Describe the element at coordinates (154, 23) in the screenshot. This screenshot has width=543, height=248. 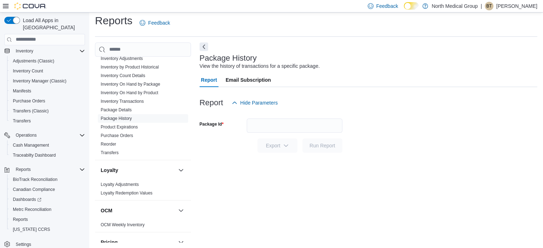
I see `a: Feedback` at that location.